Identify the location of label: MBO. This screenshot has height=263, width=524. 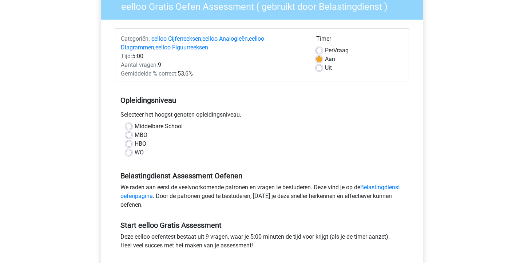
(141, 135).